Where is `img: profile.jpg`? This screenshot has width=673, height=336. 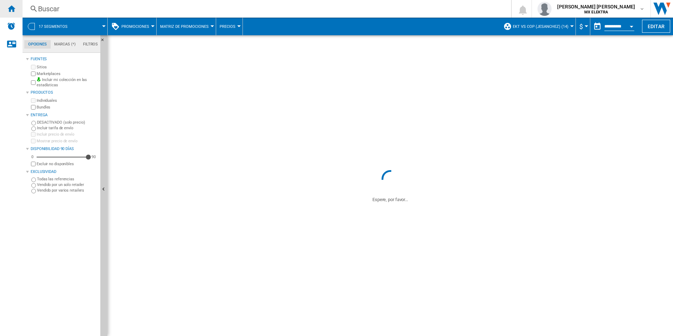 img: profile.jpg is located at coordinates (545, 9).